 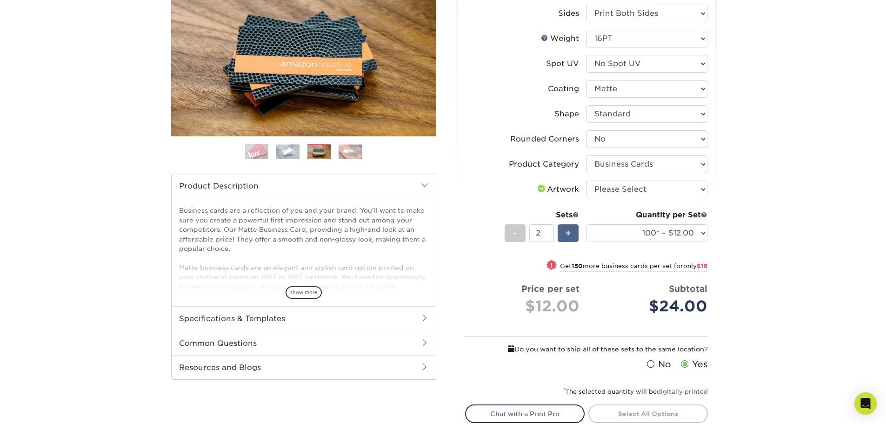 I want to click on span: $18, so click(x=702, y=265).